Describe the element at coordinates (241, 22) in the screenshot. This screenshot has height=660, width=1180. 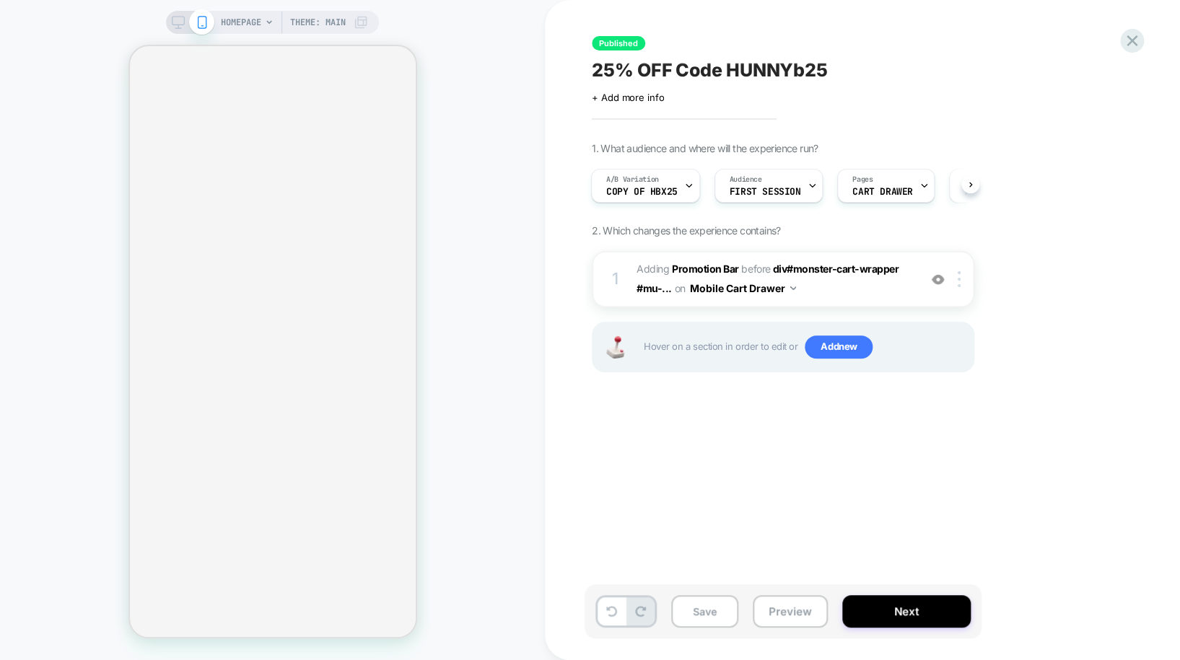
I see `span: HOMEPAGE` at that location.